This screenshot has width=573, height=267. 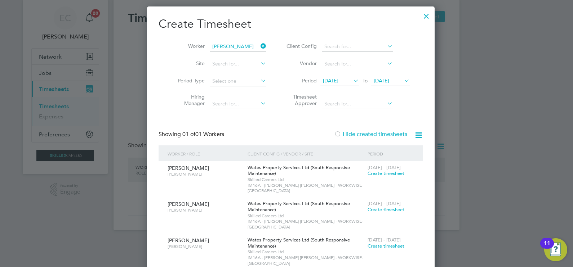 I want to click on span: 01 Workers, so click(x=203, y=134).